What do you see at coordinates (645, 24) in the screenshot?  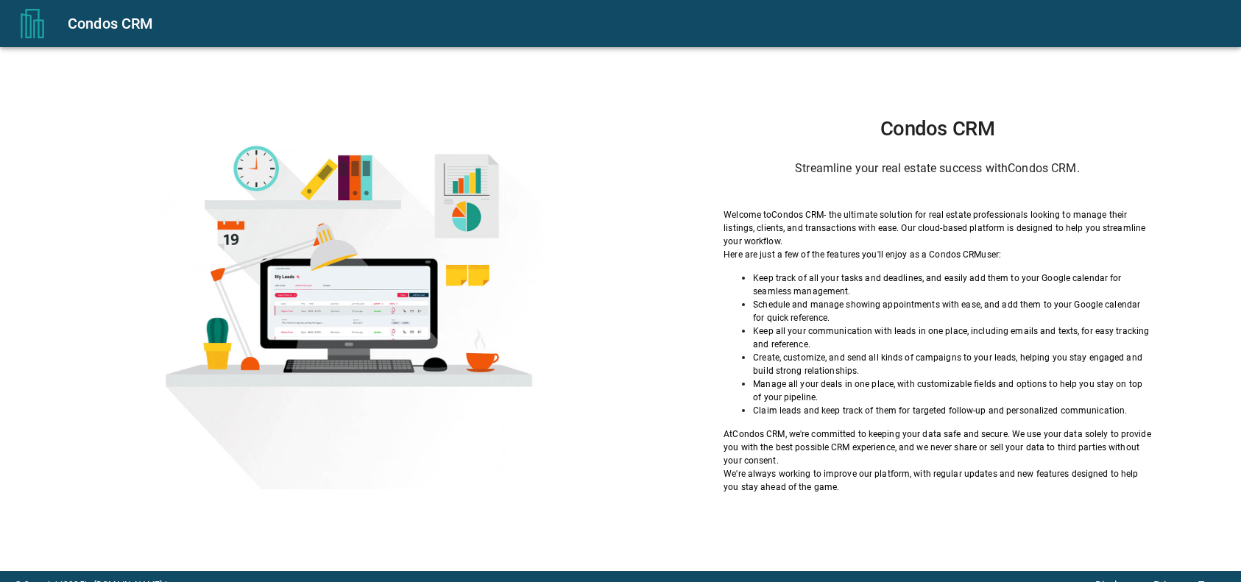 I see `div: Condos CRM` at bounding box center [645, 24].